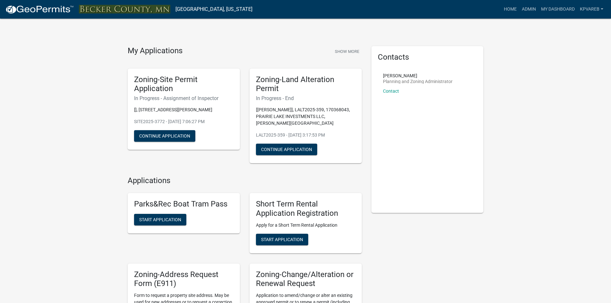 The image size is (611, 303). What do you see at coordinates (155, 51) in the screenshot?
I see `h4: My Applications` at bounding box center [155, 51].